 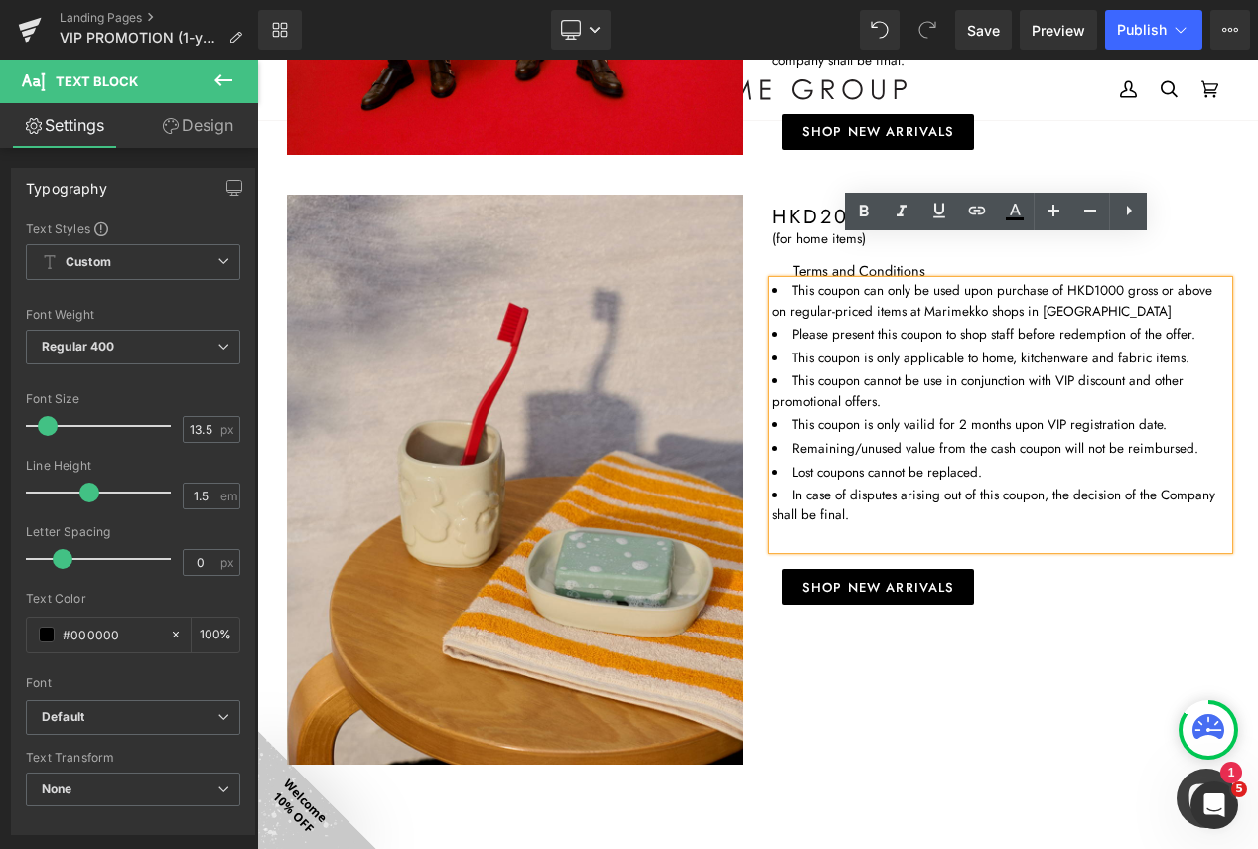 What do you see at coordinates (927, 30) in the screenshot?
I see `button: Redo` at bounding box center [927, 30].